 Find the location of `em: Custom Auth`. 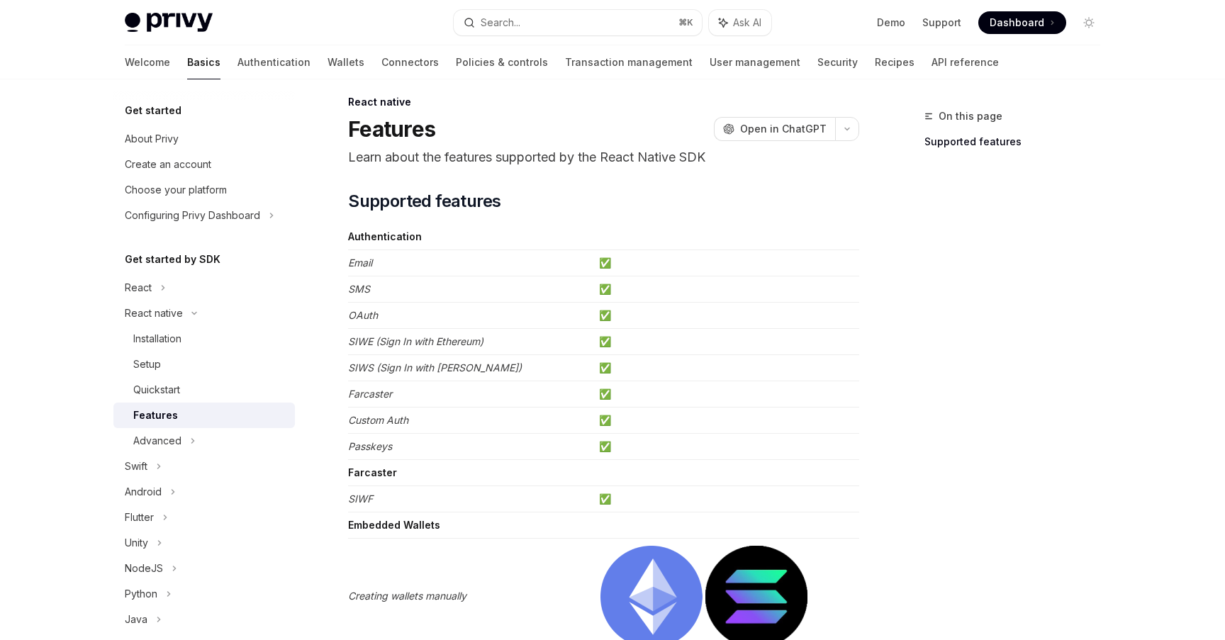

em: Custom Auth is located at coordinates (378, 420).